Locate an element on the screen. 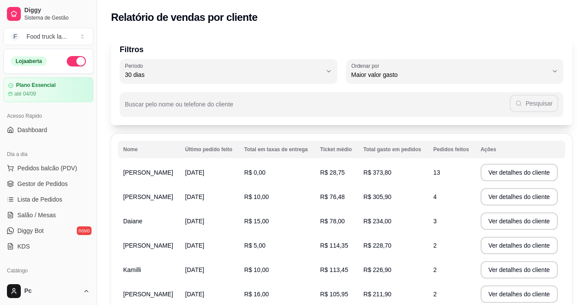  label: Ordenar por is located at coordinates (367, 66).